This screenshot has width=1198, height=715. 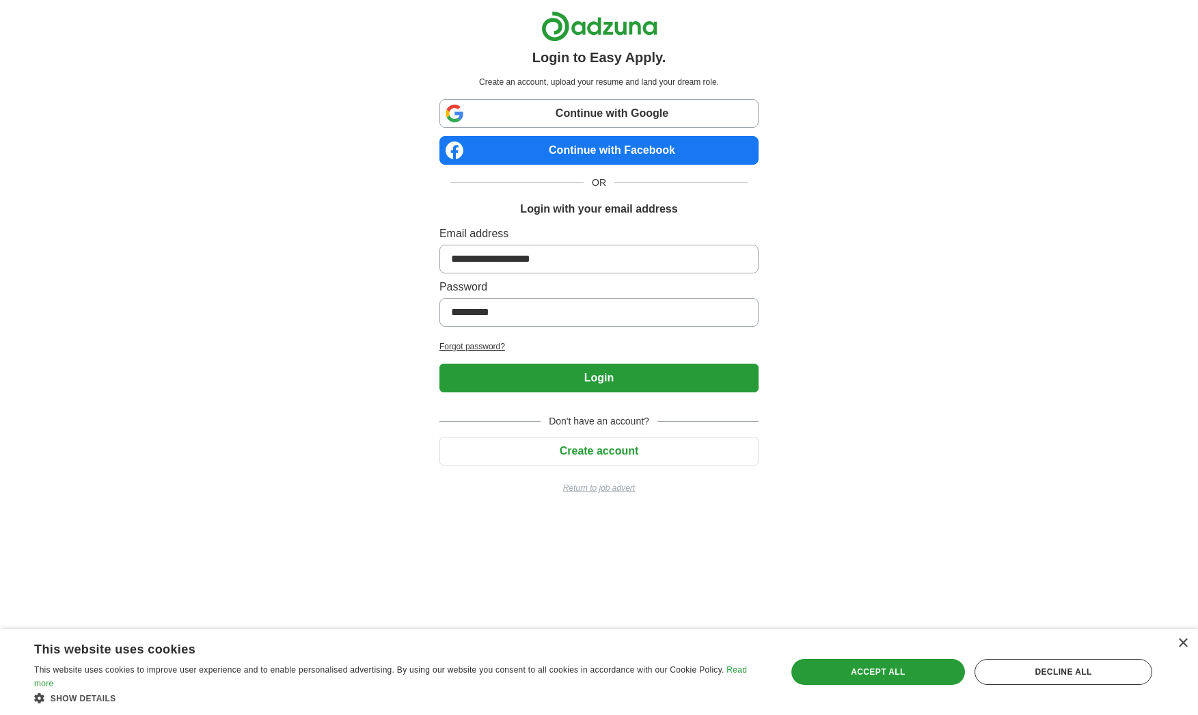 I want to click on div: Show details, so click(x=399, y=698).